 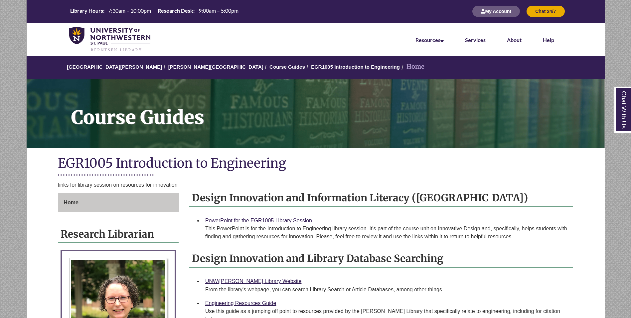 What do you see at coordinates (110, 40) in the screenshot?
I see `img: UNWSP Library Logo` at bounding box center [110, 40].